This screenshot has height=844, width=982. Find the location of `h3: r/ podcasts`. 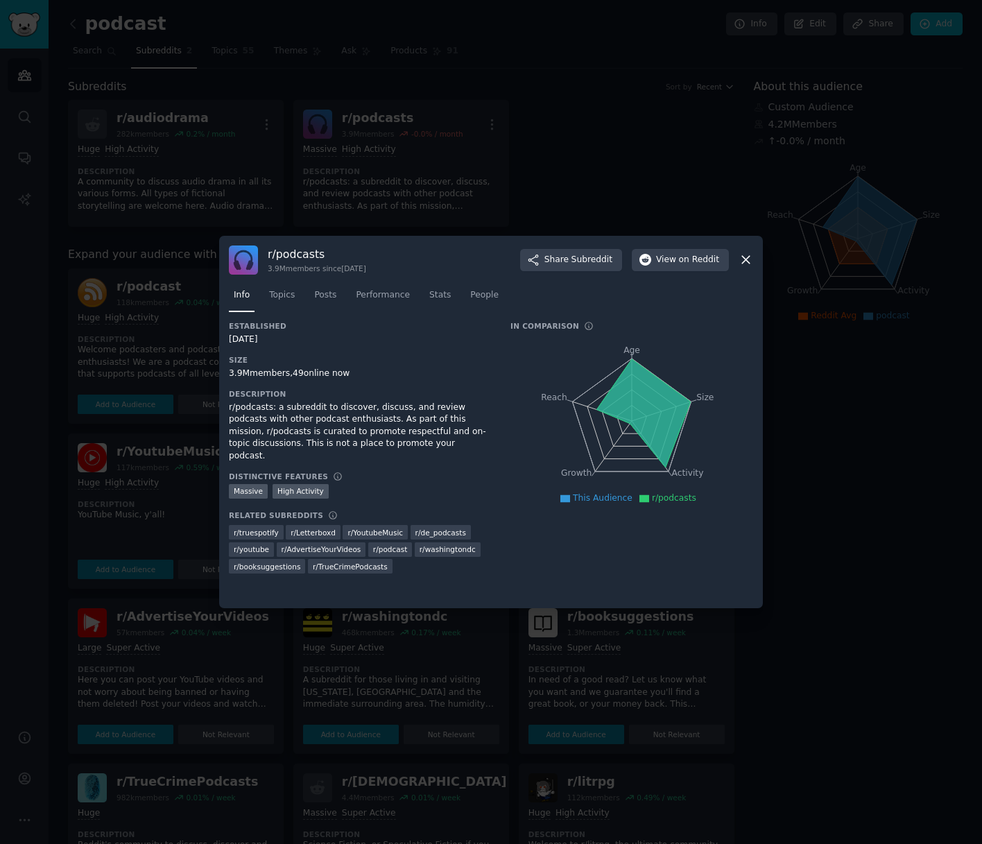

h3: r/ podcasts is located at coordinates (317, 254).